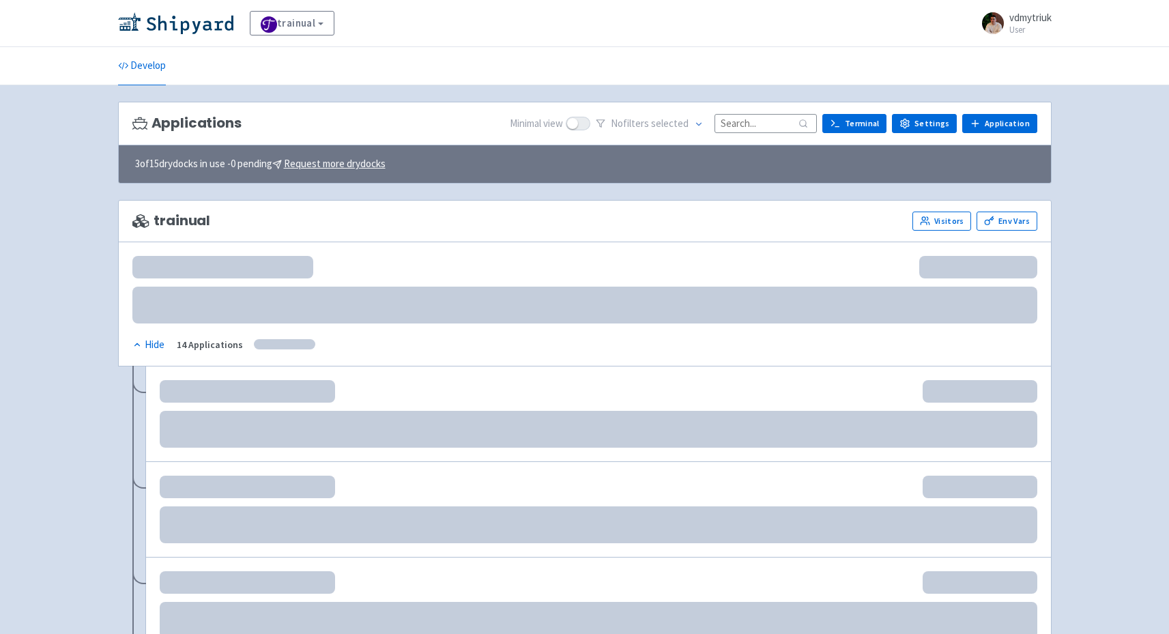 Image resolution: width=1169 pixels, height=634 pixels. Describe the element at coordinates (1013, 23) in the screenshot. I see `a: vdmytriuk User` at that location.